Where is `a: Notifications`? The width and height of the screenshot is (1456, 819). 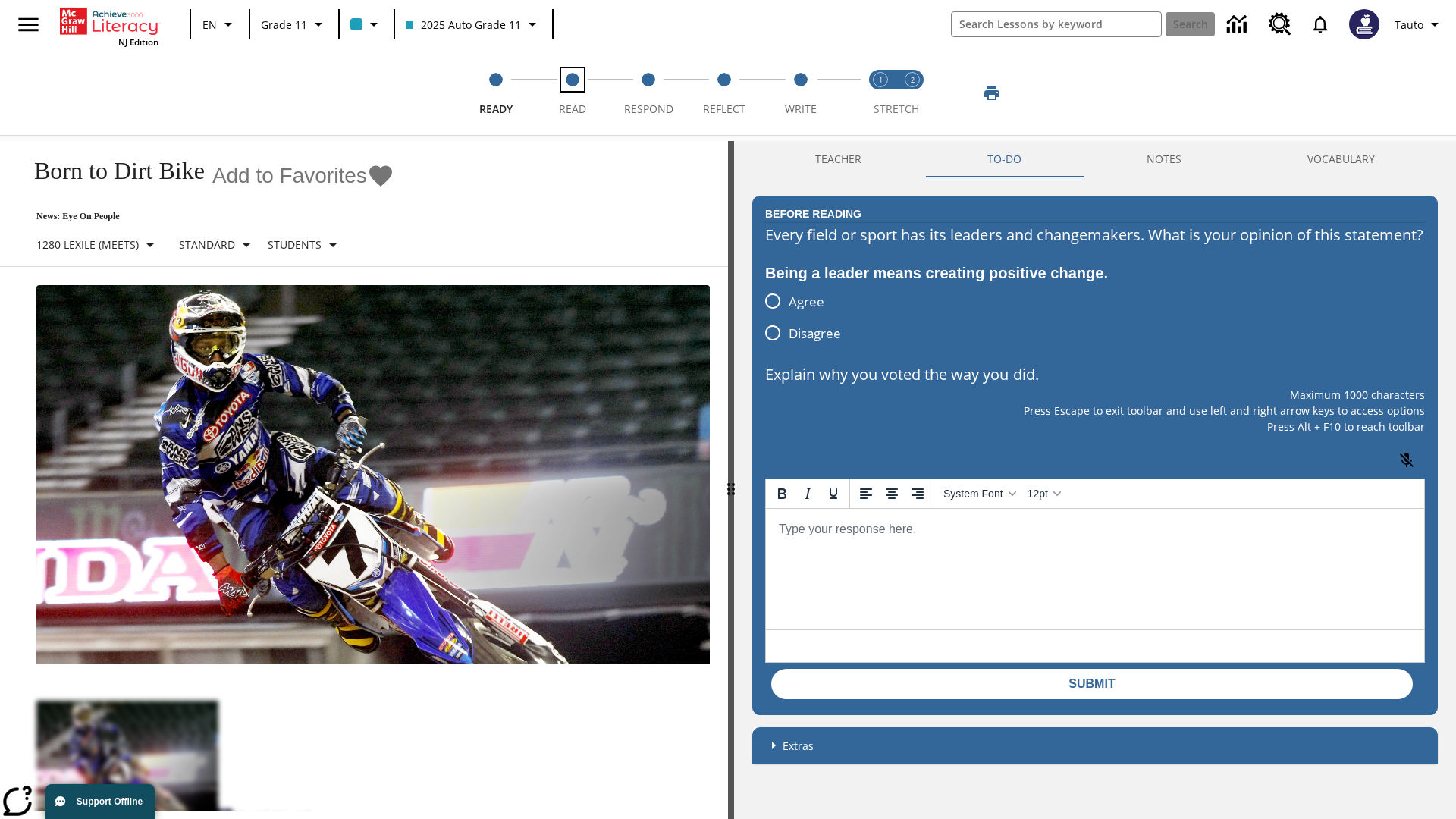 a: Notifications is located at coordinates (1321, 25).